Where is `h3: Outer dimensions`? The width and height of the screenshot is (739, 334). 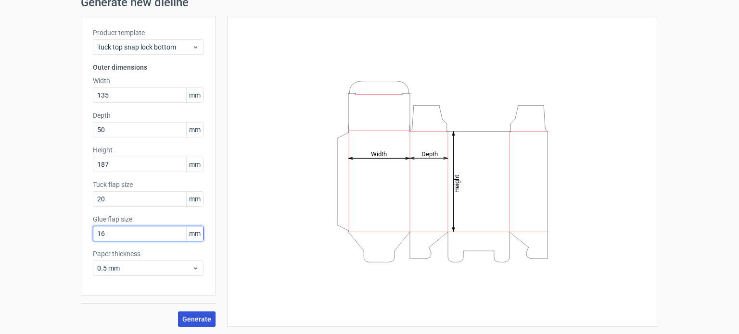
h3: Outer dimensions is located at coordinates (148, 67).